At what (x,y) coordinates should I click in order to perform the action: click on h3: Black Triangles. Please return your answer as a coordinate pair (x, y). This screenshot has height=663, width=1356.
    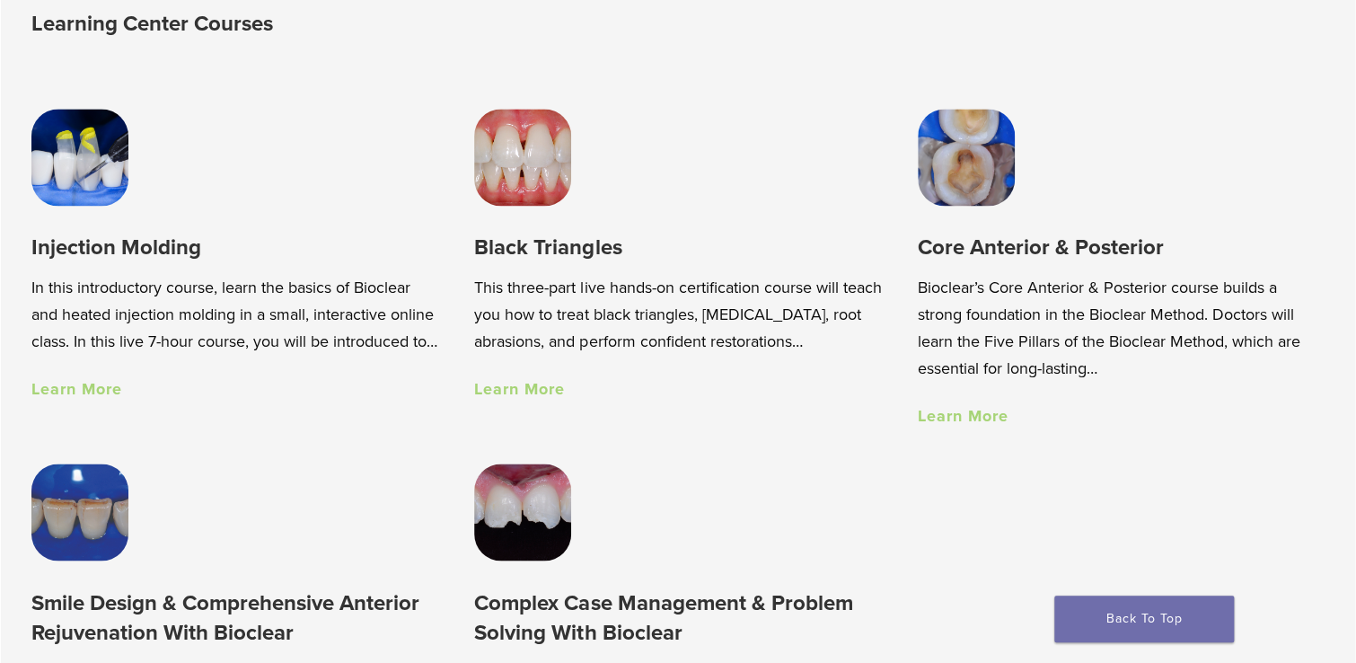
    Looking at the image, I should click on (677, 247).